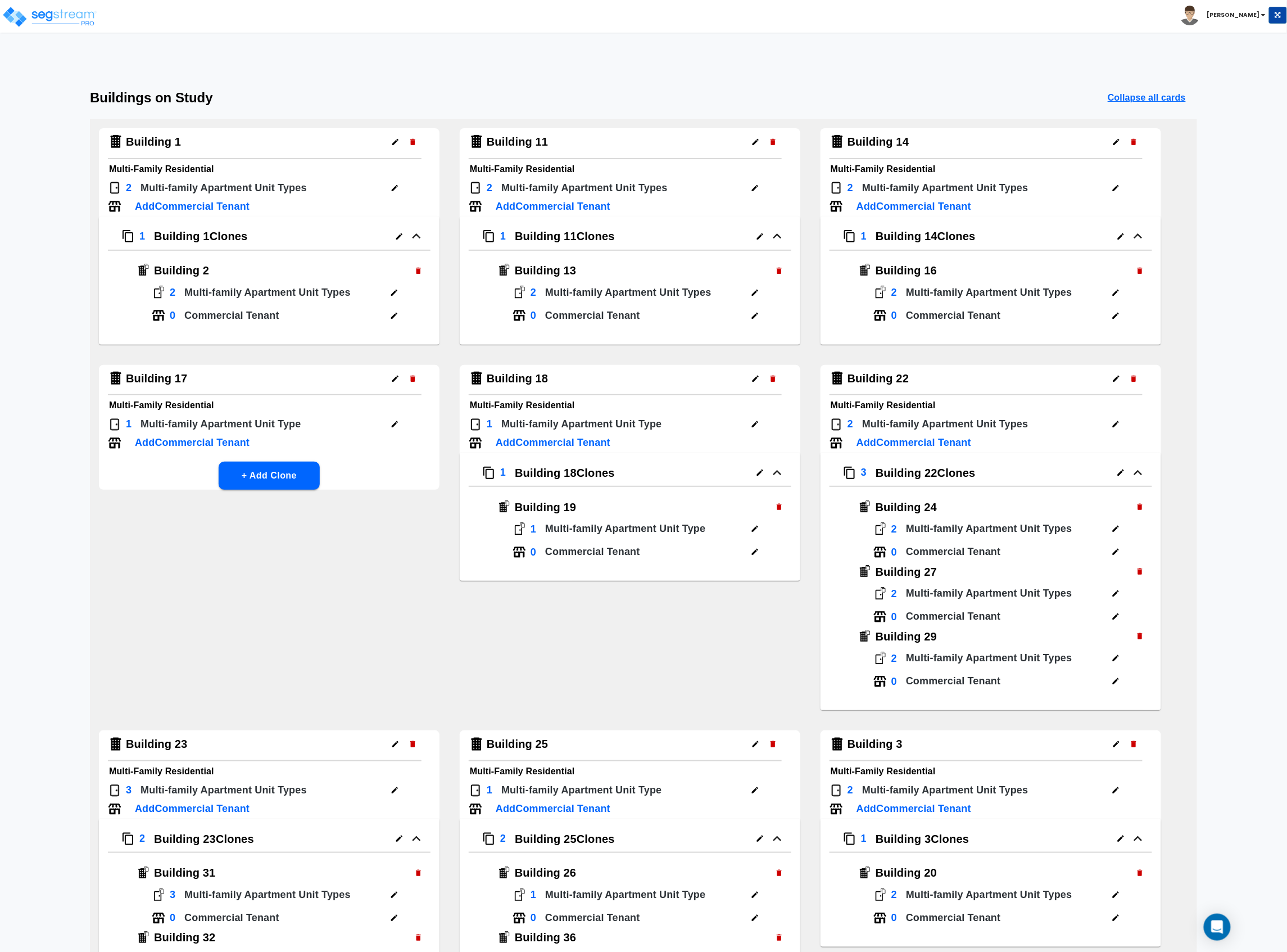  What do you see at coordinates (1004, 872) in the screenshot?
I see `h4: Building 20` at bounding box center [1004, 872].